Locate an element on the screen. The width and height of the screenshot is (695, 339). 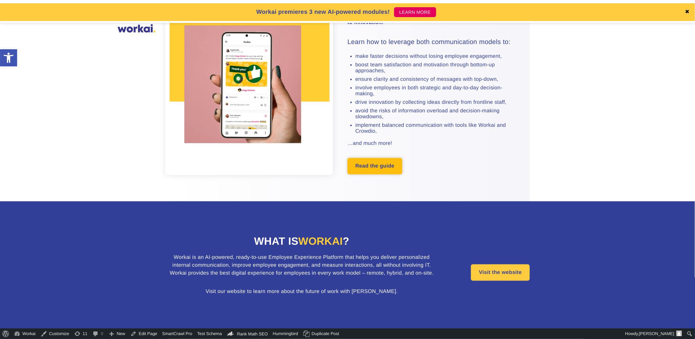
li: ensure clarity and consistency of messages with top-down, is located at coordinates (434, 79).